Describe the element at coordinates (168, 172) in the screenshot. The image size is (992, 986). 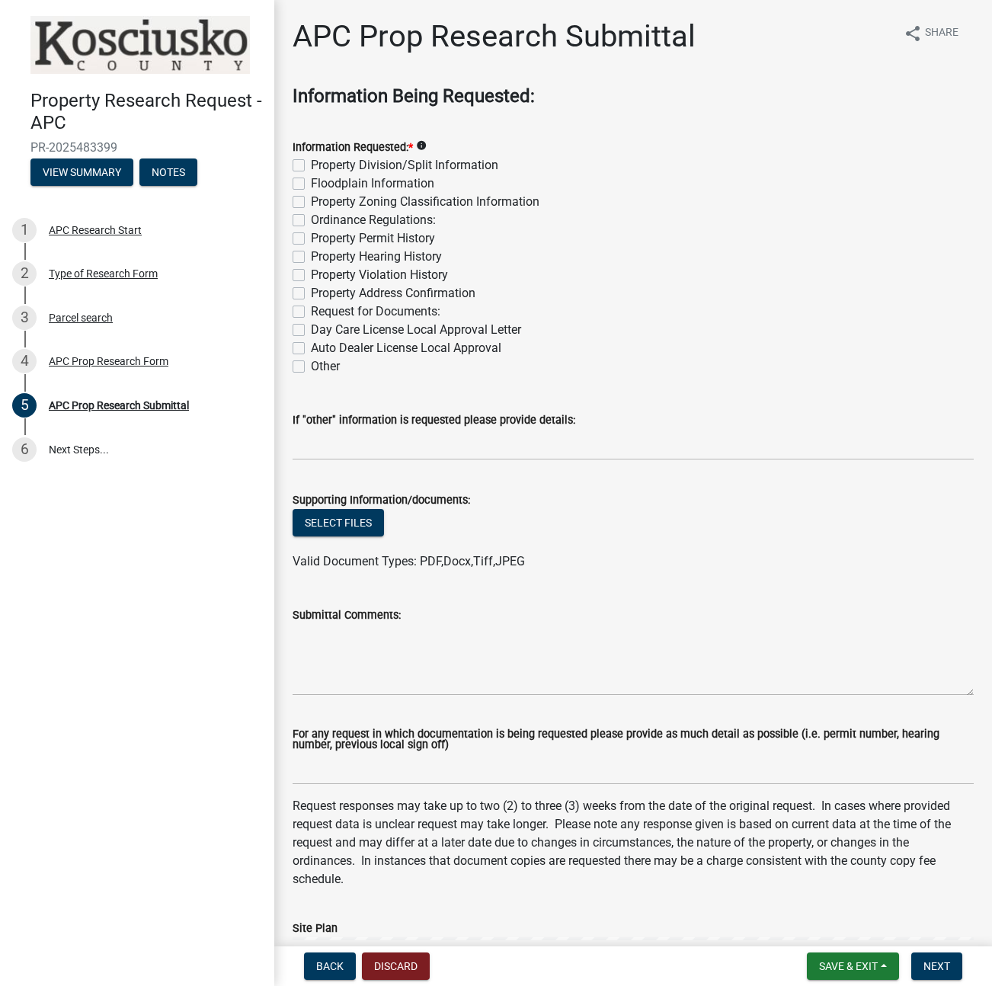
I see `button: Notes` at that location.